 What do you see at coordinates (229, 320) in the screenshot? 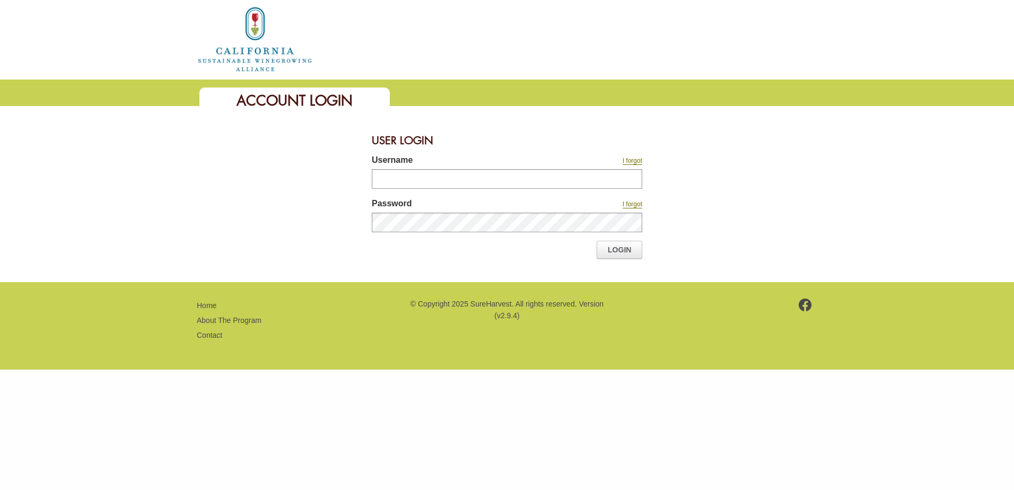
I see `a: About The Program` at bounding box center [229, 320].